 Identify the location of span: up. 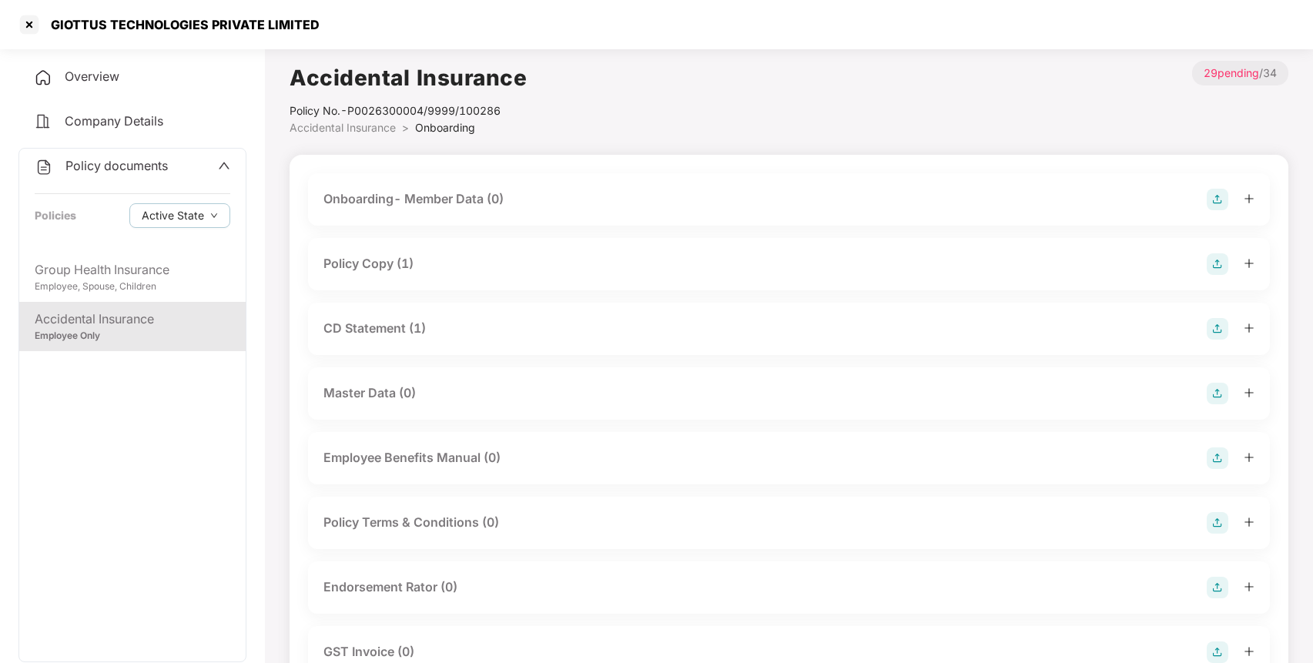
(224, 166).